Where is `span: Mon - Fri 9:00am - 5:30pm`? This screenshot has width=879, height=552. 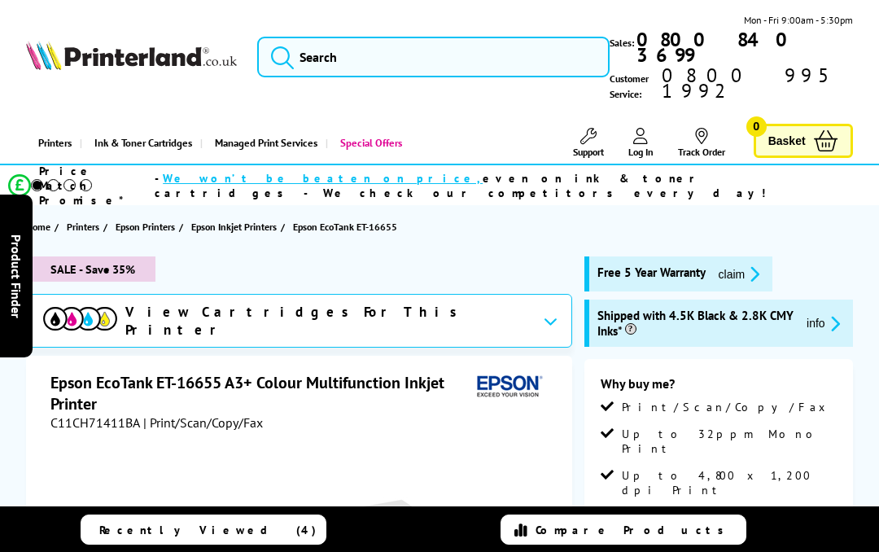 span: Mon - Fri 9:00am - 5:30pm is located at coordinates (798, 20).